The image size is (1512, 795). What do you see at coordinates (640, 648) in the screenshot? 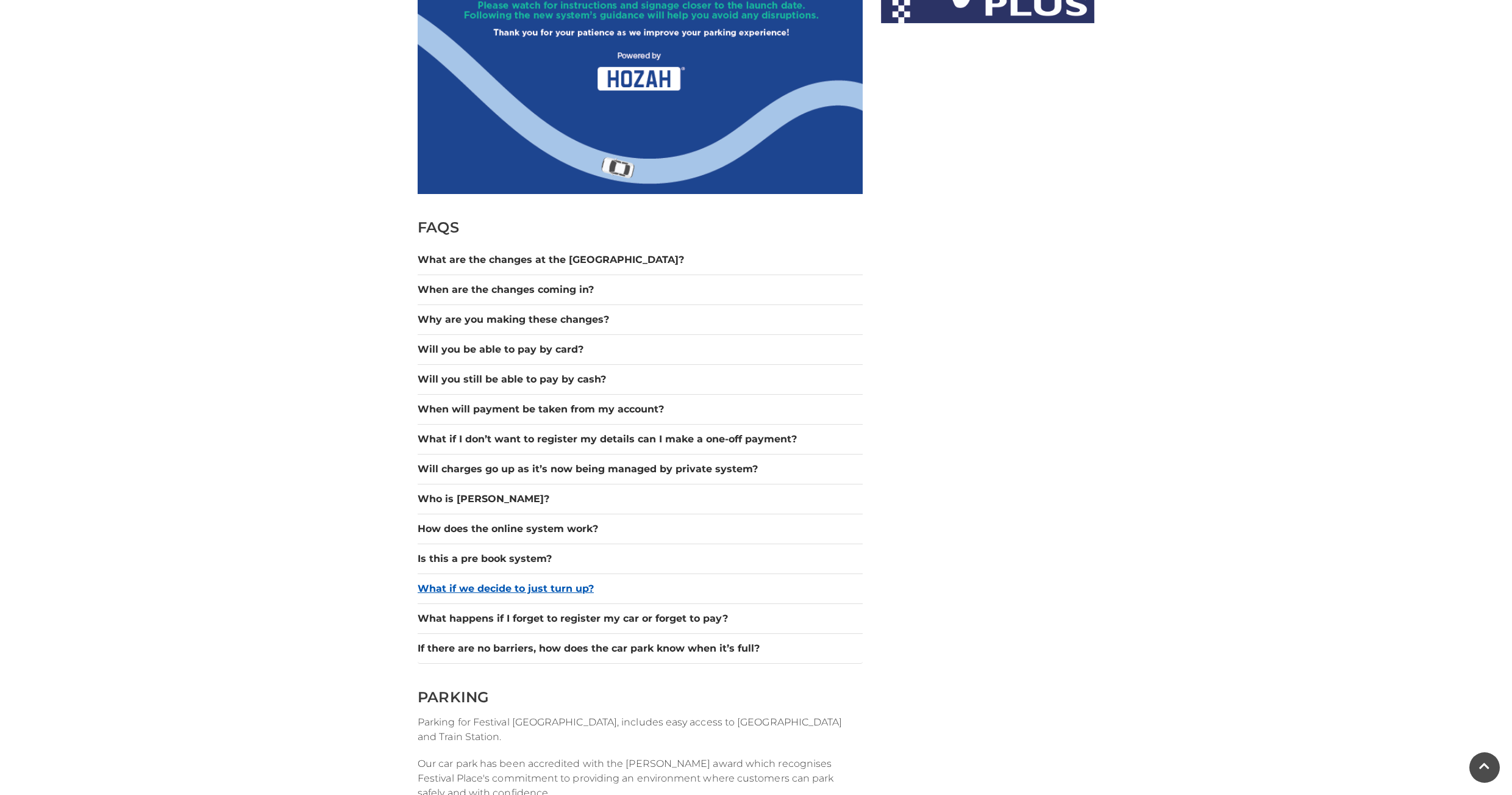
I see `button: If there are no barriers, how does the car park know when it’s full?` at bounding box center [640, 648].